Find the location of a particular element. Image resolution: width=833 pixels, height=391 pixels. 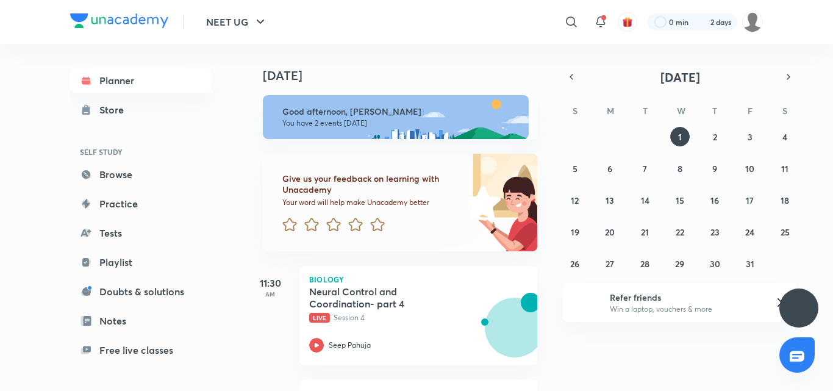

button: October 27, 2025 is located at coordinates (610, 263).